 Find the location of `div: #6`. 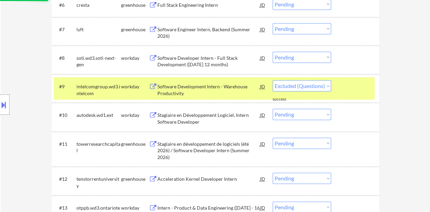

div: #6 is located at coordinates (65, 5).